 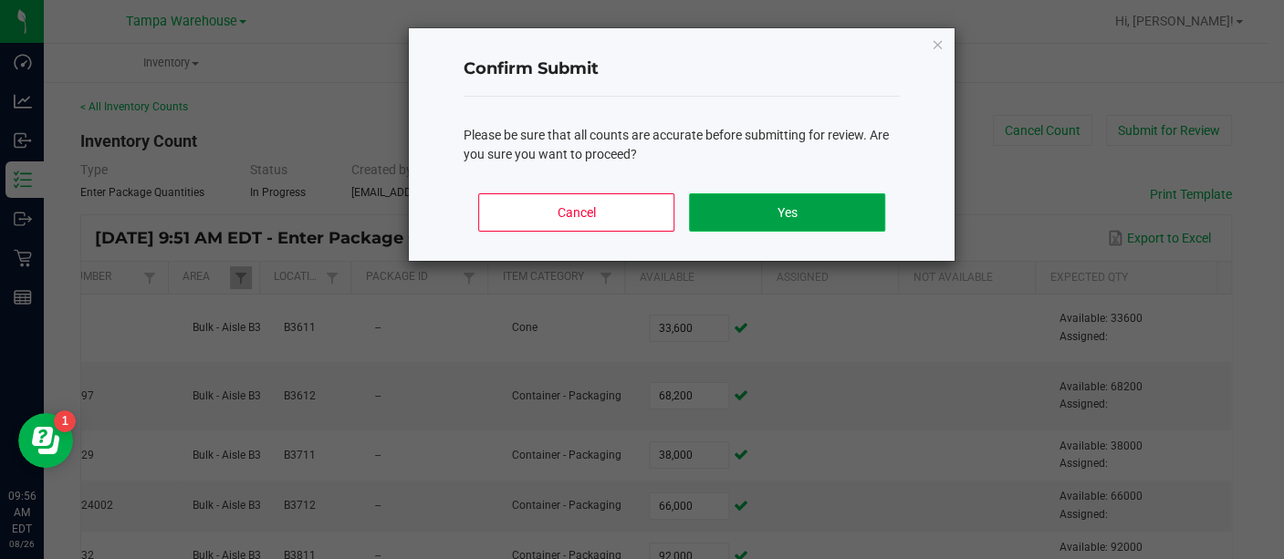 What do you see at coordinates (682, 69) in the screenshot?
I see `h4: Confirm Submit` at bounding box center [682, 69].